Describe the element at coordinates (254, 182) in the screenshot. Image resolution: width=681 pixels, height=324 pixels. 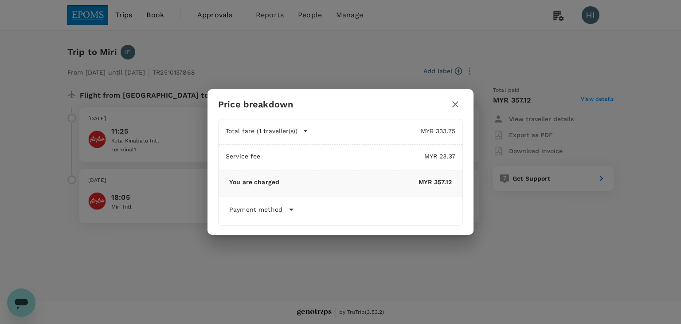
I see `p: You are charged` at that location.